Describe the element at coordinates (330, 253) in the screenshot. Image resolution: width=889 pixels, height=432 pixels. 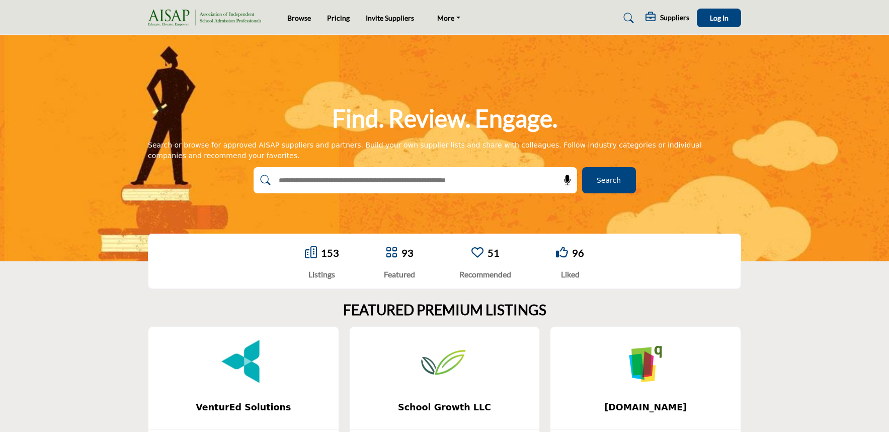
I see `a: 153` at that location.